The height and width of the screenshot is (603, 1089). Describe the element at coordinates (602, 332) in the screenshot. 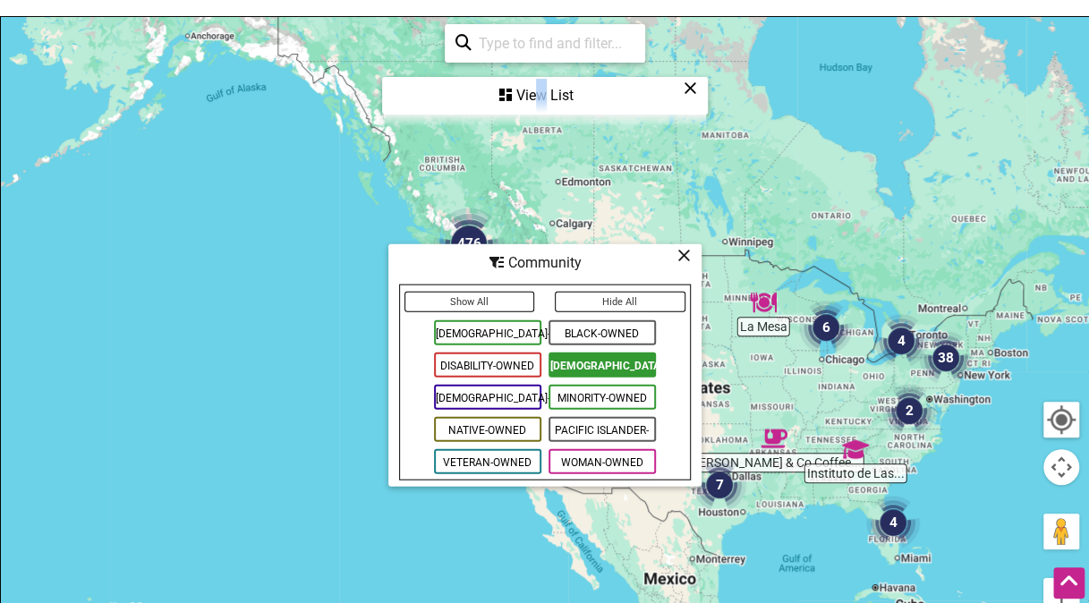

I see `span: Black-Owned` at that location.